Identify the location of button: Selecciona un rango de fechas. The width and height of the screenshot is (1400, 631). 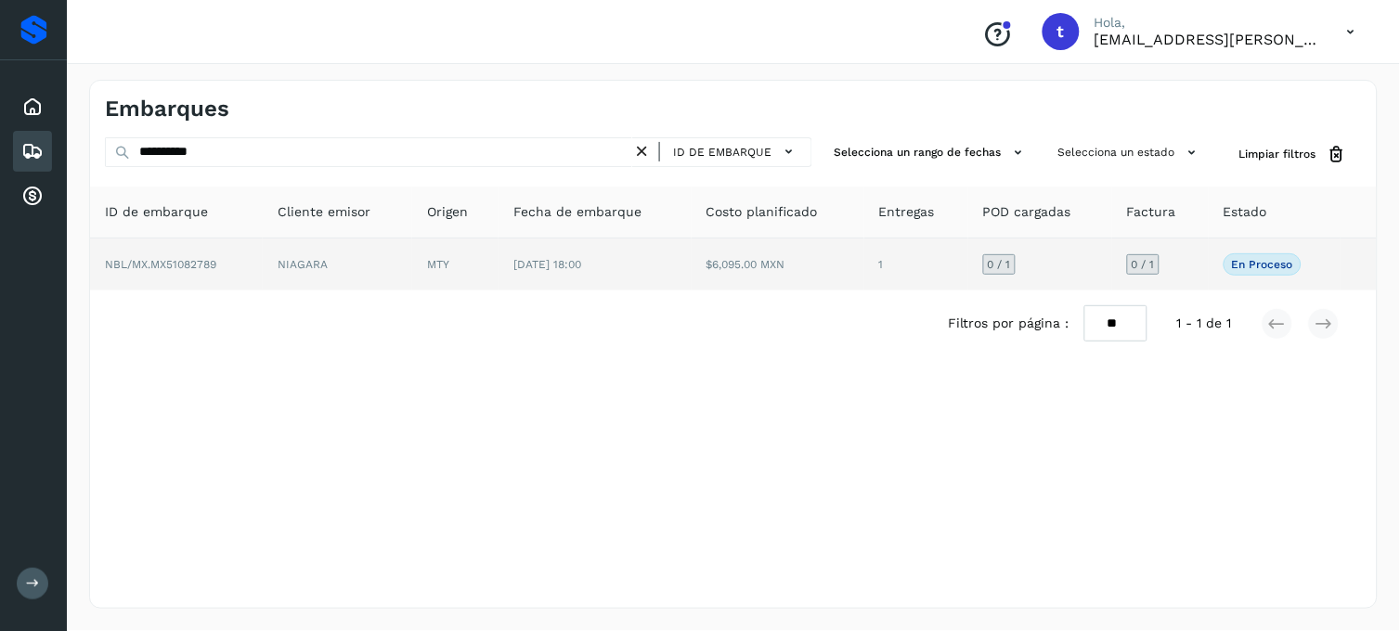
(931, 152).